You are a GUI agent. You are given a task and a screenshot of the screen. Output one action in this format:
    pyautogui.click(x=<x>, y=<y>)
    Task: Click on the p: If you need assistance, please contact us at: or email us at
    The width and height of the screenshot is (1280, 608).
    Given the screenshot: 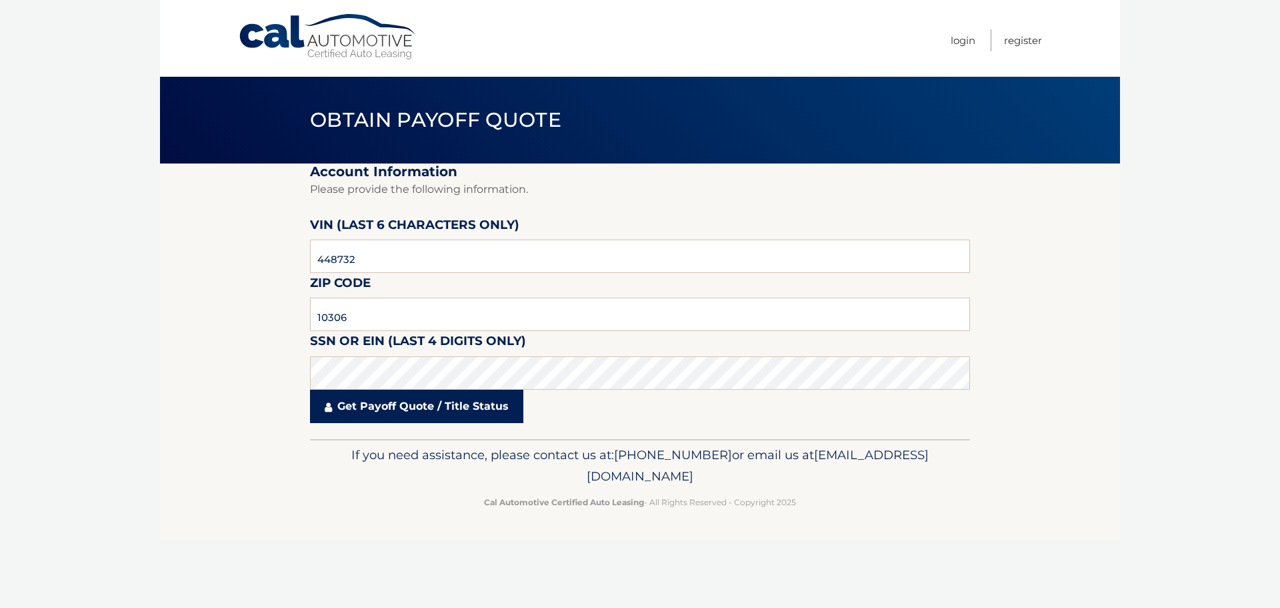 What is the action you would take?
    pyautogui.click(x=640, y=465)
    